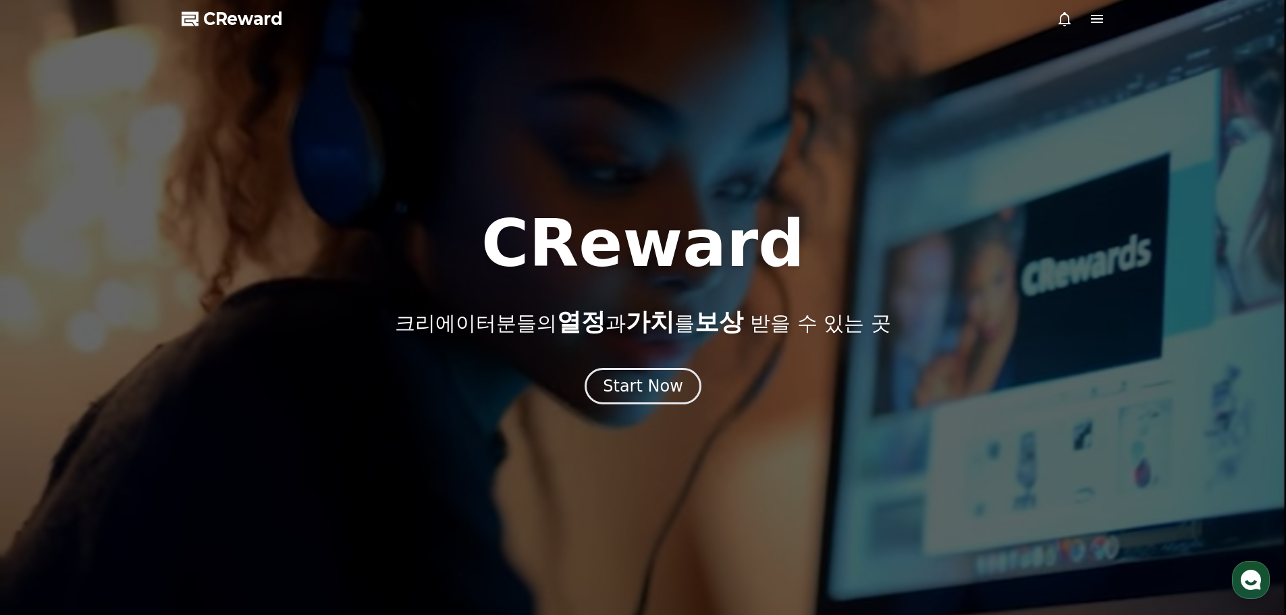 The width and height of the screenshot is (1286, 615). What do you see at coordinates (643, 244) in the screenshot?
I see `h1: CReward` at bounding box center [643, 244].